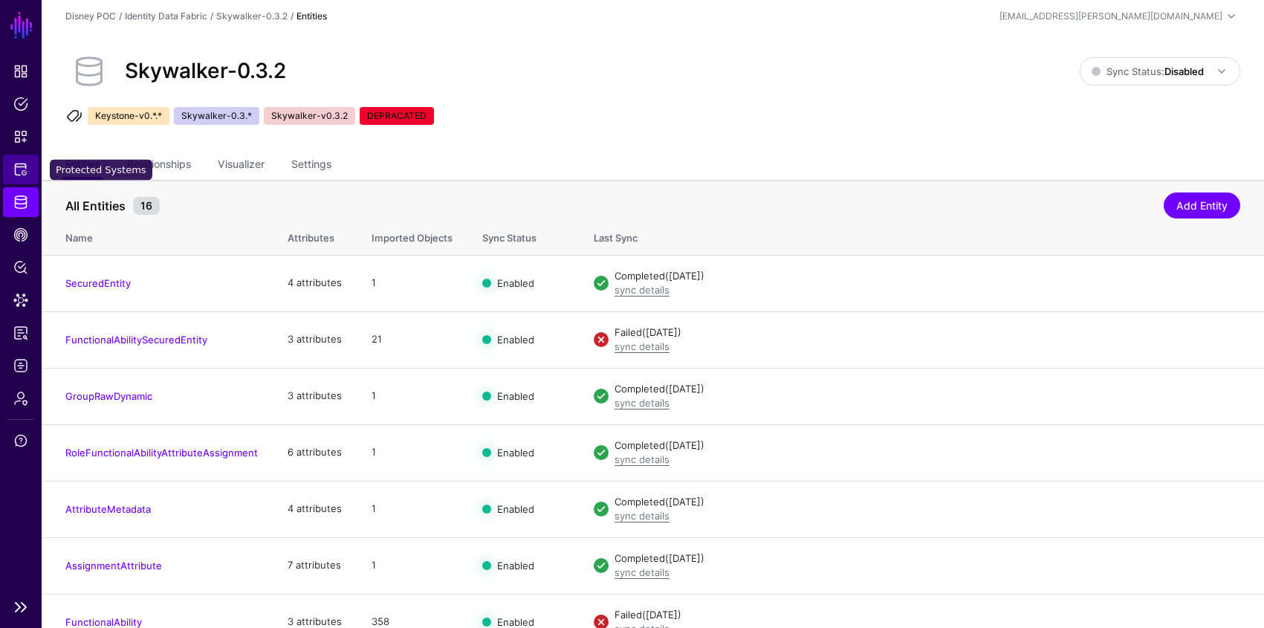 Image resolution: width=1264 pixels, height=628 pixels. Describe the element at coordinates (21, 137) in the screenshot. I see `span: Snippets` at that location.